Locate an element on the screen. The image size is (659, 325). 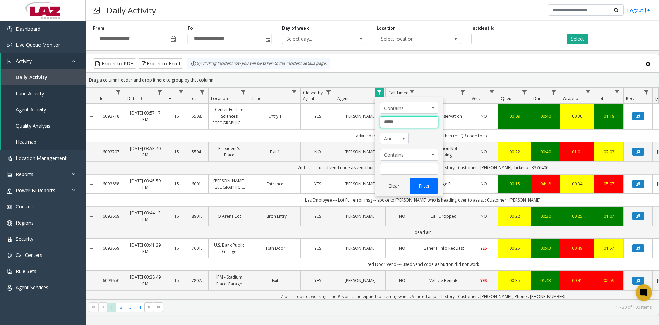
a: Location Filter Menu is located at coordinates (243, 92).